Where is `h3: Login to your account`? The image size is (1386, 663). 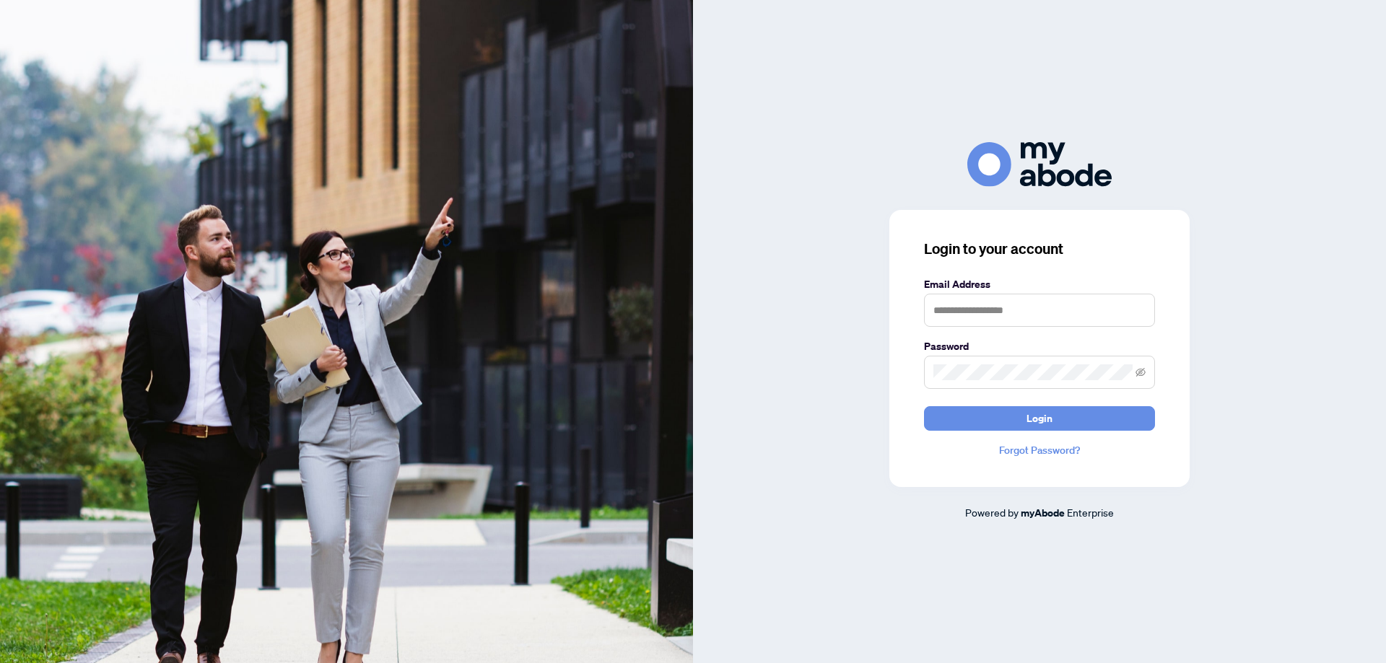 h3: Login to your account is located at coordinates (1040, 249).